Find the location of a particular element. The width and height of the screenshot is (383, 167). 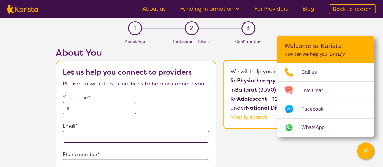

span: Back to search is located at coordinates (352, 9).